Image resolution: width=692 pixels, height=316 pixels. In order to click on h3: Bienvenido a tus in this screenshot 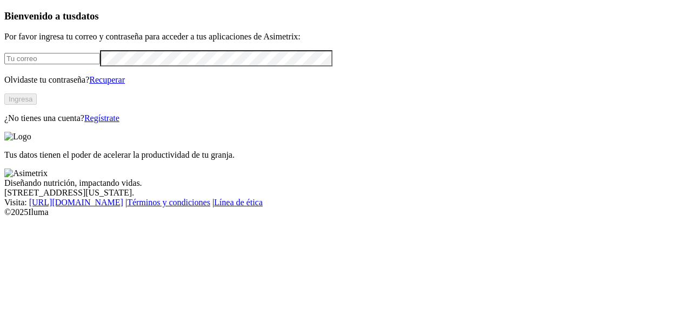, I will do `click(346, 16)`.